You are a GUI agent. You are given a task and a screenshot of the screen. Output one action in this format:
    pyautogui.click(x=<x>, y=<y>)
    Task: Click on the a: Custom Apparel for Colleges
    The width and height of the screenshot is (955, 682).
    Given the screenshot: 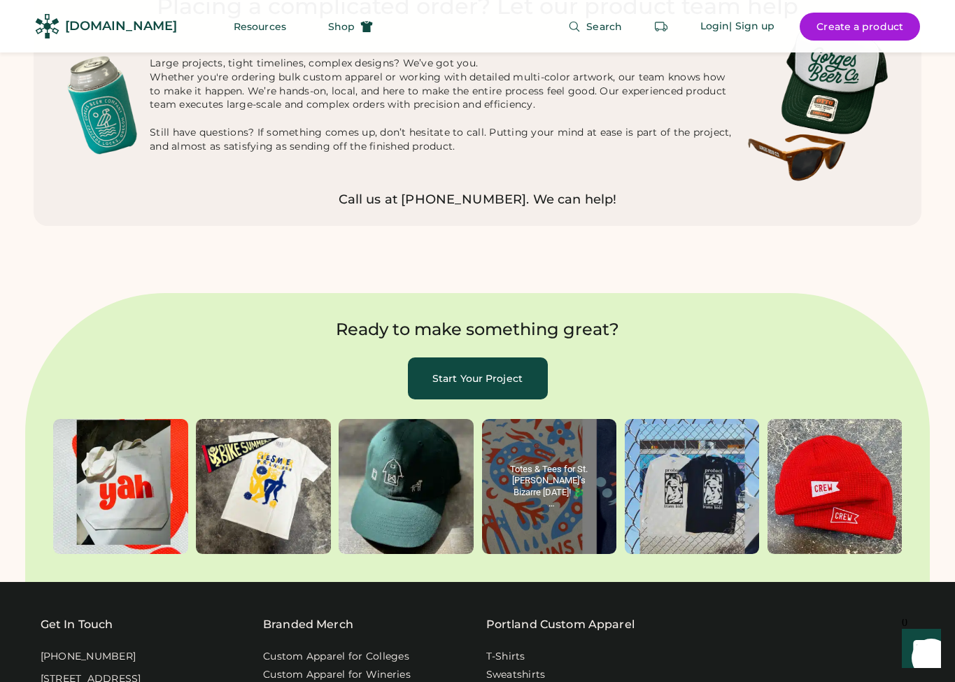 What is the action you would take?
    pyautogui.click(x=336, y=657)
    